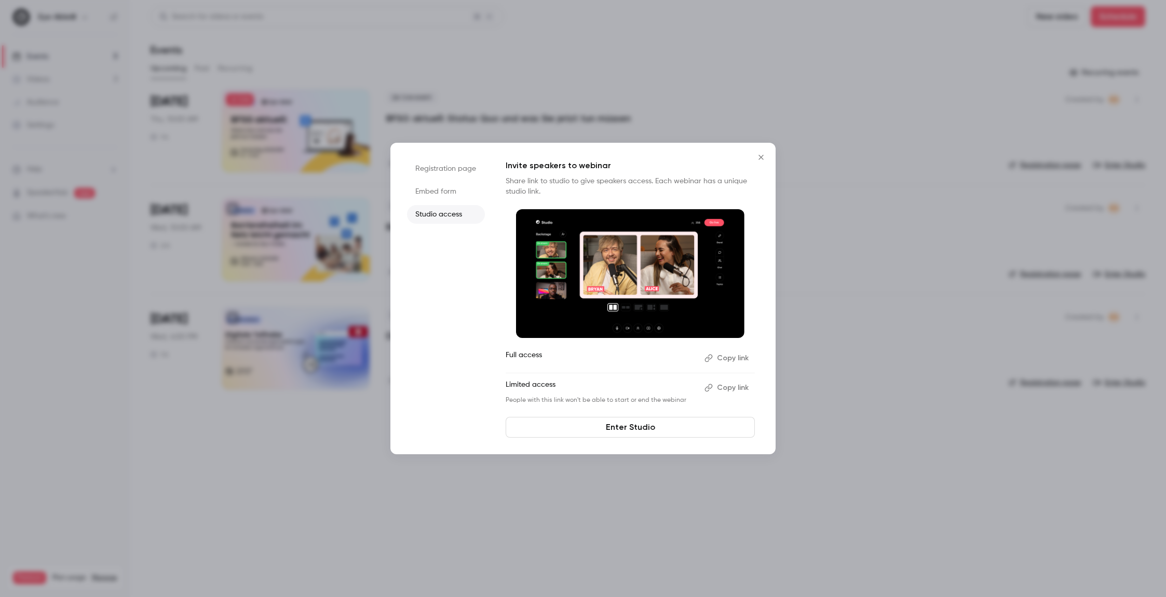 The height and width of the screenshot is (597, 1166). Describe the element at coordinates (601, 388) in the screenshot. I see `p: Limited access` at that location.